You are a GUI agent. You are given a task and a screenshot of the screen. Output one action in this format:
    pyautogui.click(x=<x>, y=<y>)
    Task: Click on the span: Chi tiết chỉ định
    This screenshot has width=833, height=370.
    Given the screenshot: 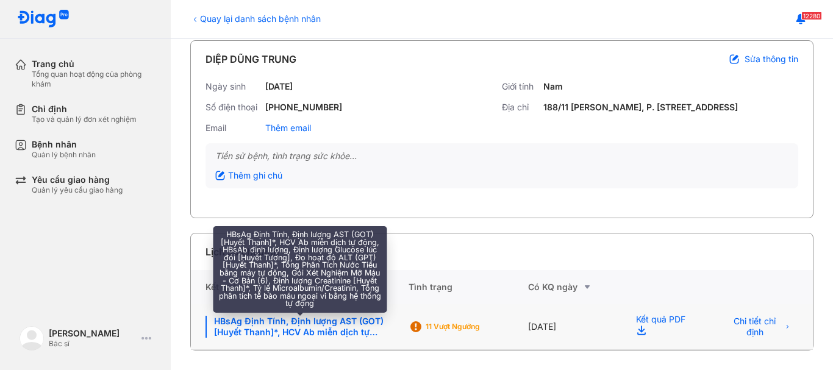 What is the action you would take?
    pyautogui.click(x=755, y=327)
    